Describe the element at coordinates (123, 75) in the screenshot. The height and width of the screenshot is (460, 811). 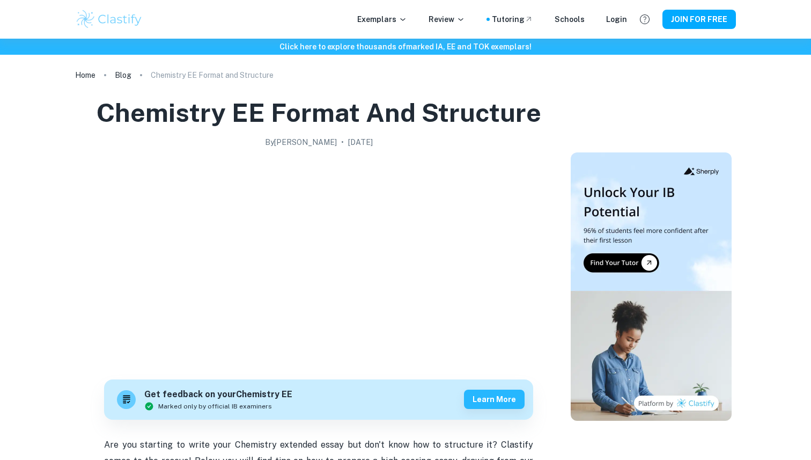
I see `a: Blog` at that location.